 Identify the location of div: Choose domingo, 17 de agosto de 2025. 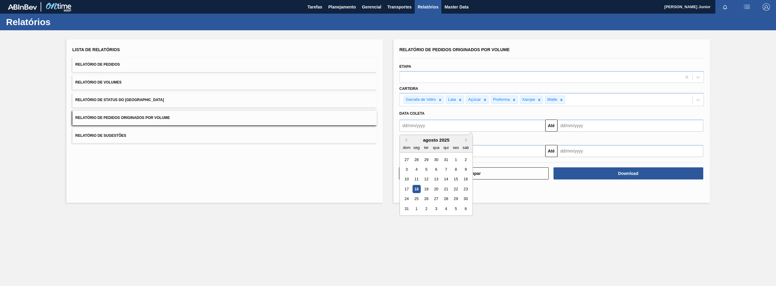
(406, 189).